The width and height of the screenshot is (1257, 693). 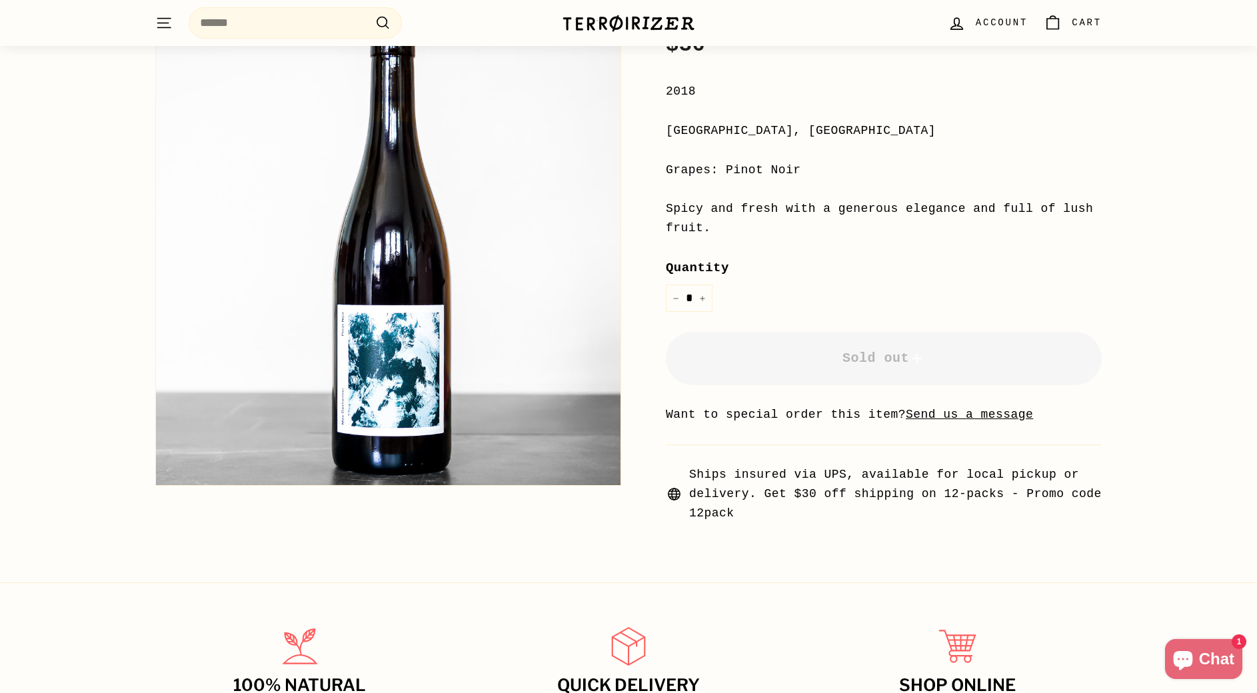 What do you see at coordinates (884, 414) in the screenshot?
I see `li: Want to special order this item?` at bounding box center [884, 414].